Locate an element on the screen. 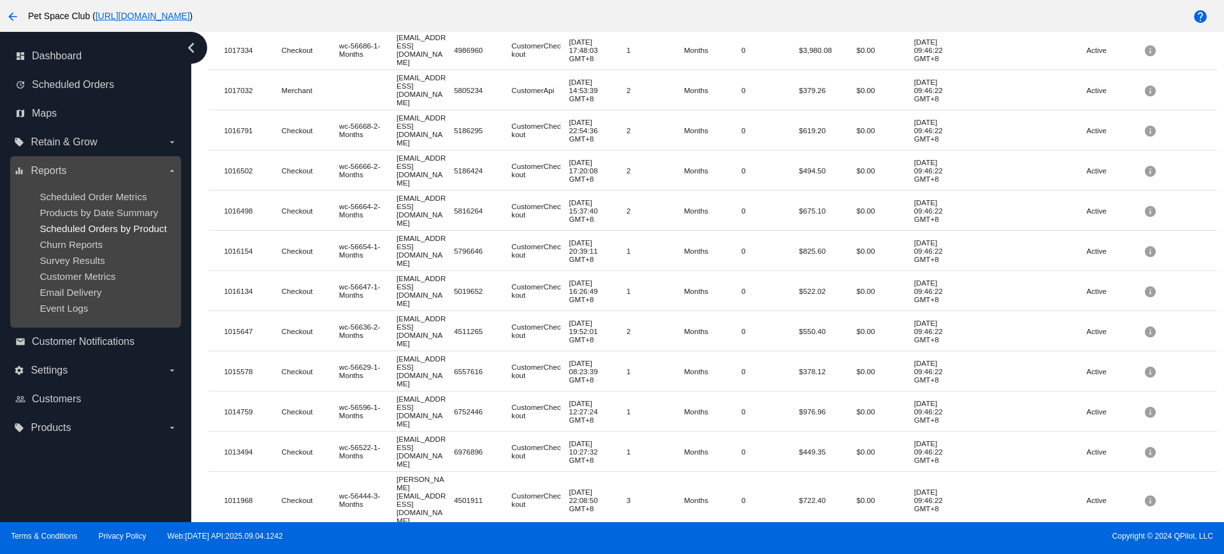  mat-cell: wc-56636-2-Months is located at coordinates (368, 331).